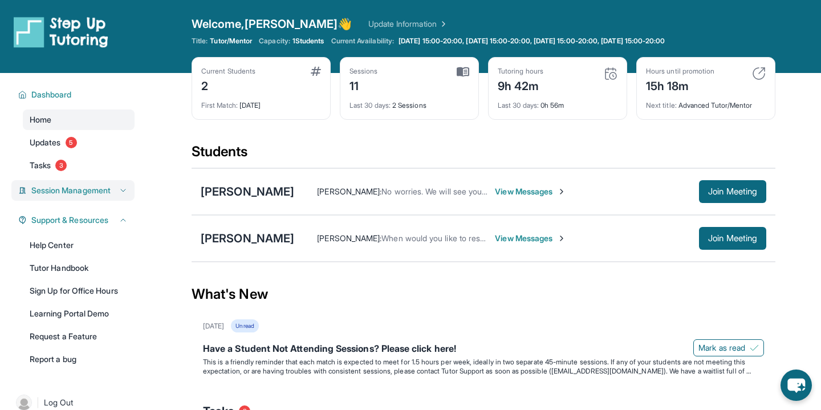 The image size is (821, 410). What do you see at coordinates (558, 102) in the screenshot?
I see `div: 0h 56m` at bounding box center [558, 102].